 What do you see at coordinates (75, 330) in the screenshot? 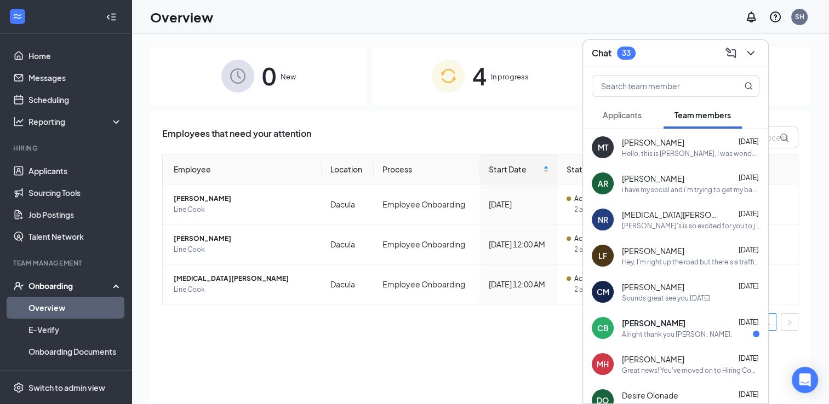
I see `a: E-Verify` at bounding box center [75, 330].